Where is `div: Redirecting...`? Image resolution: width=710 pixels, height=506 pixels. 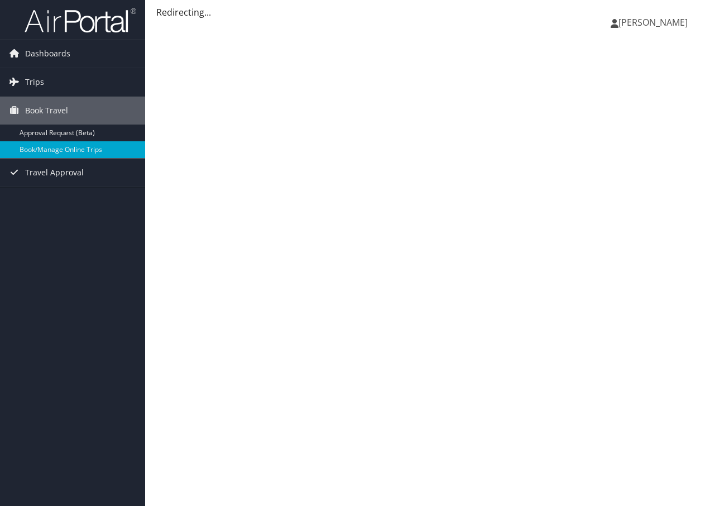
div: Redirecting... is located at coordinates (428, 12).